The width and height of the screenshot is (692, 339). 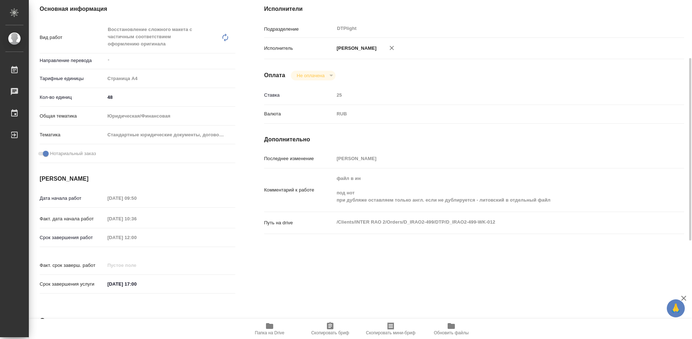 I want to click on button: Обновить файлы, so click(x=451, y=329).